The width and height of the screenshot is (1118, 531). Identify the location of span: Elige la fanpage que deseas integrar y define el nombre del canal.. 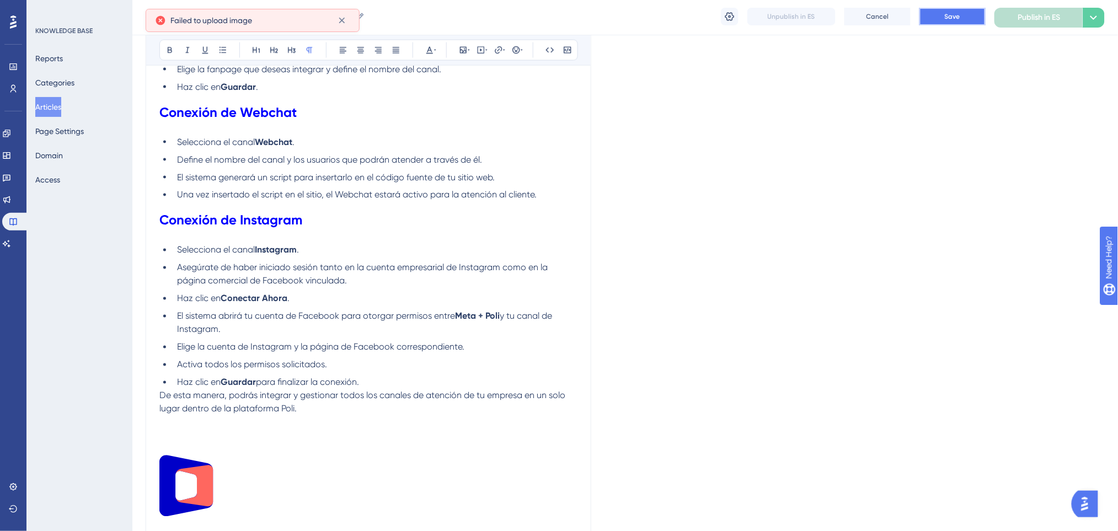
(309, 69).